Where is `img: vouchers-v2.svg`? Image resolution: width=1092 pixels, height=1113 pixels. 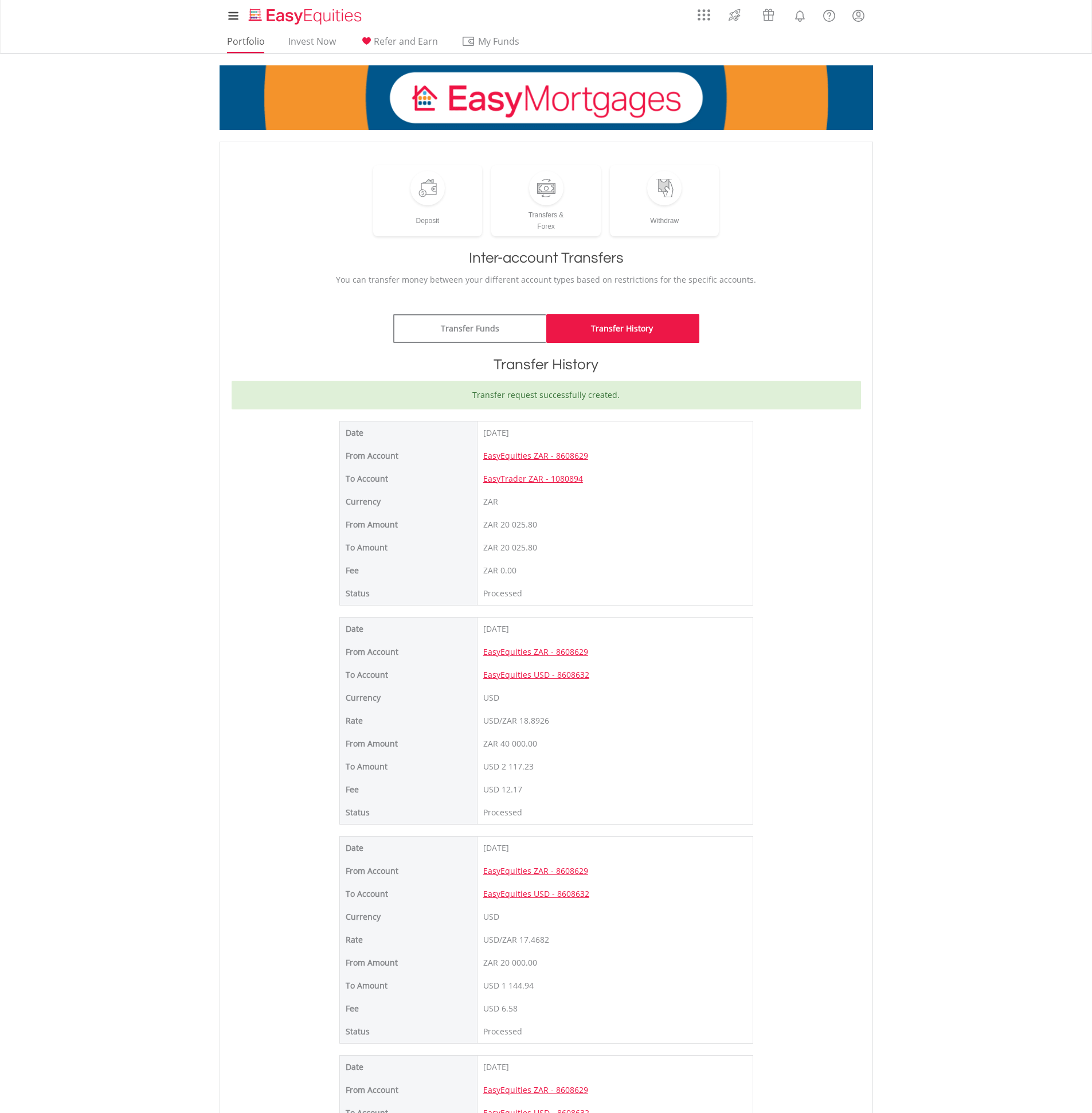
img: vouchers-v2.svg is located at coordinates (768, 15).